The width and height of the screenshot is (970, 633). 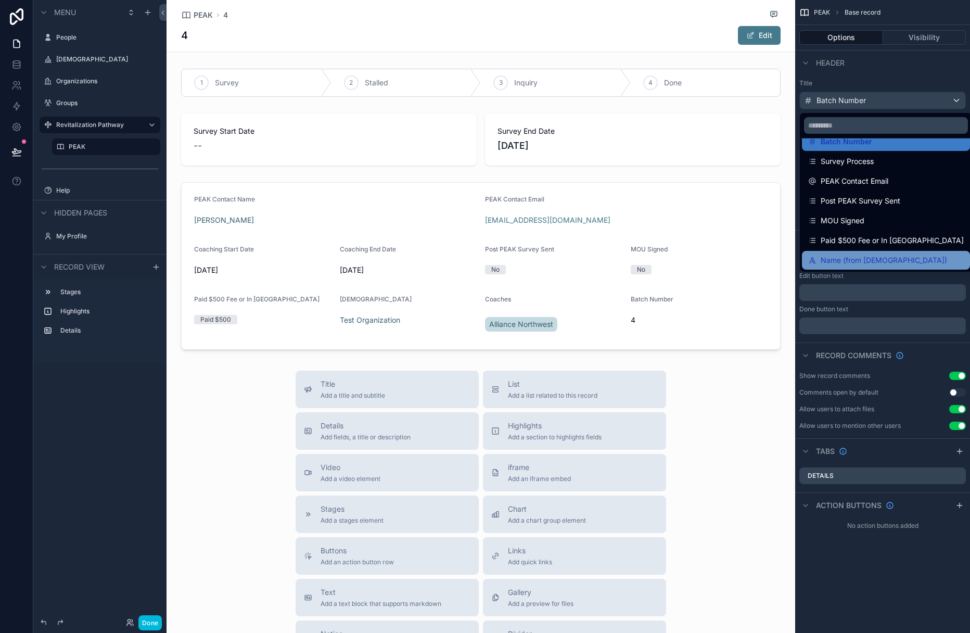 What do you see at coordinates (530, 562) in the screenshot?
I see `span: Add quick links` at bounding box center [530, 562].